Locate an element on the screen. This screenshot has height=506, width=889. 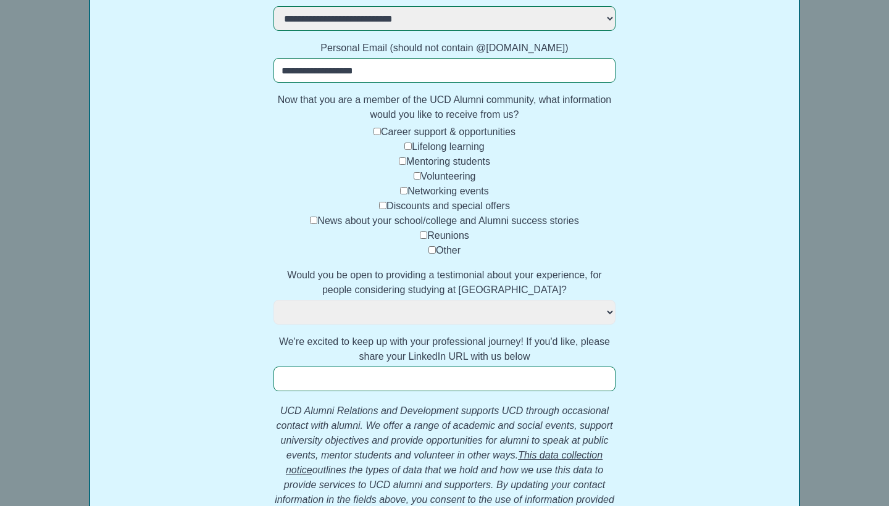
label: Mentoring students is located at coordinates (448, 161).